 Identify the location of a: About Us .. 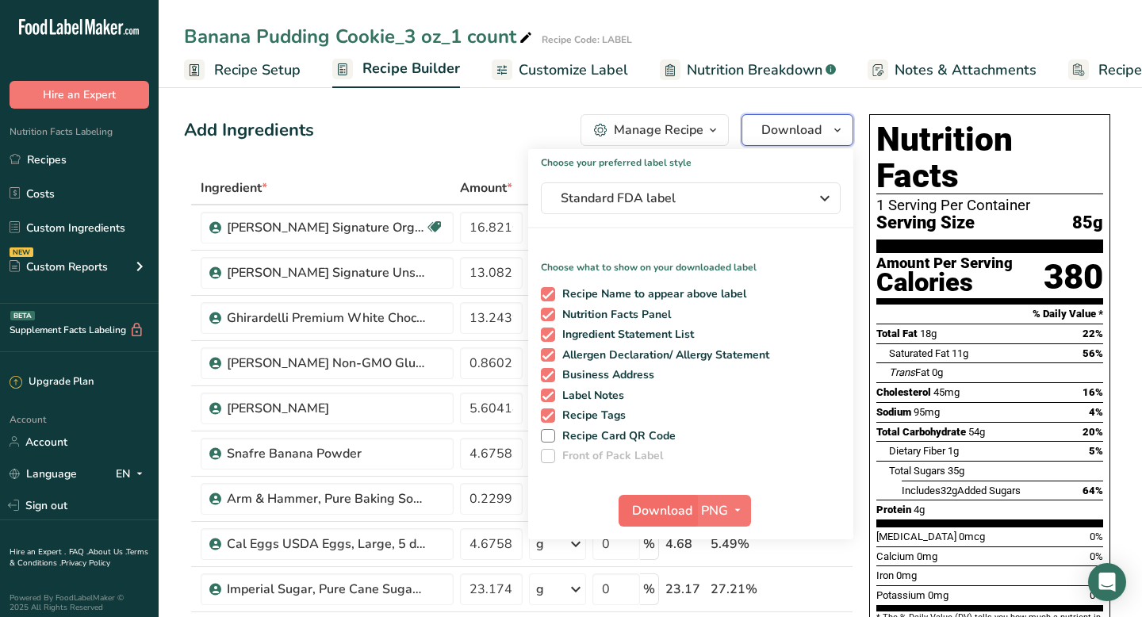
(107, 552).